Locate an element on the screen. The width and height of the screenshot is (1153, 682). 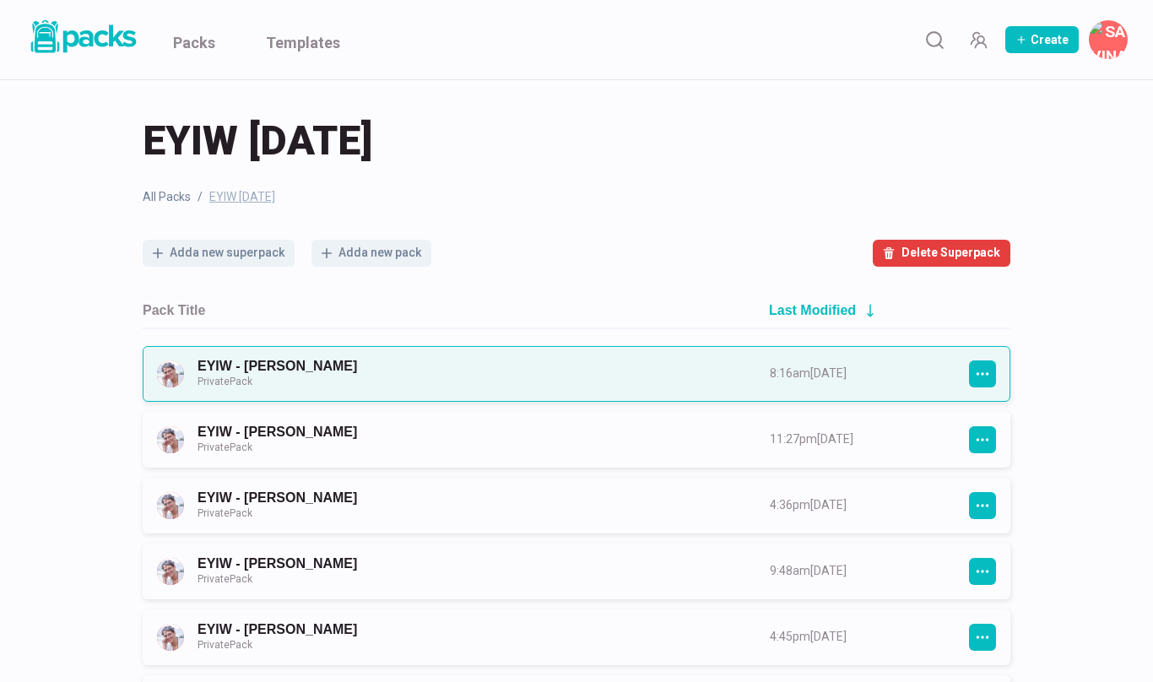
button: Manage Team Invites is located at coordinates (978, 40).